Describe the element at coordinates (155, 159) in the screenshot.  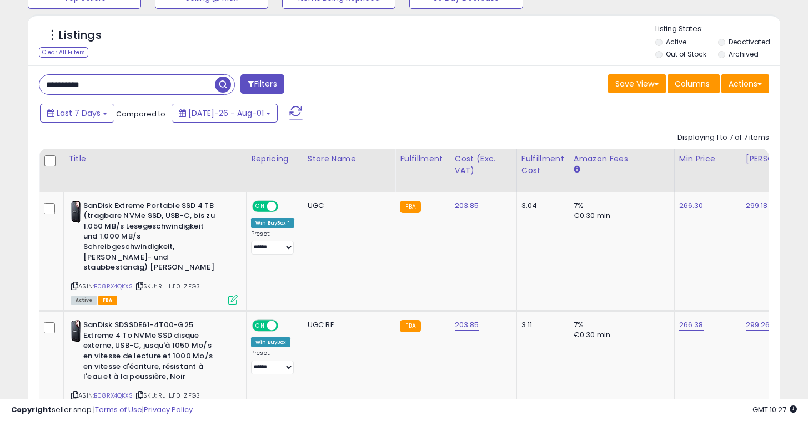
I see `div: Title` at that location.